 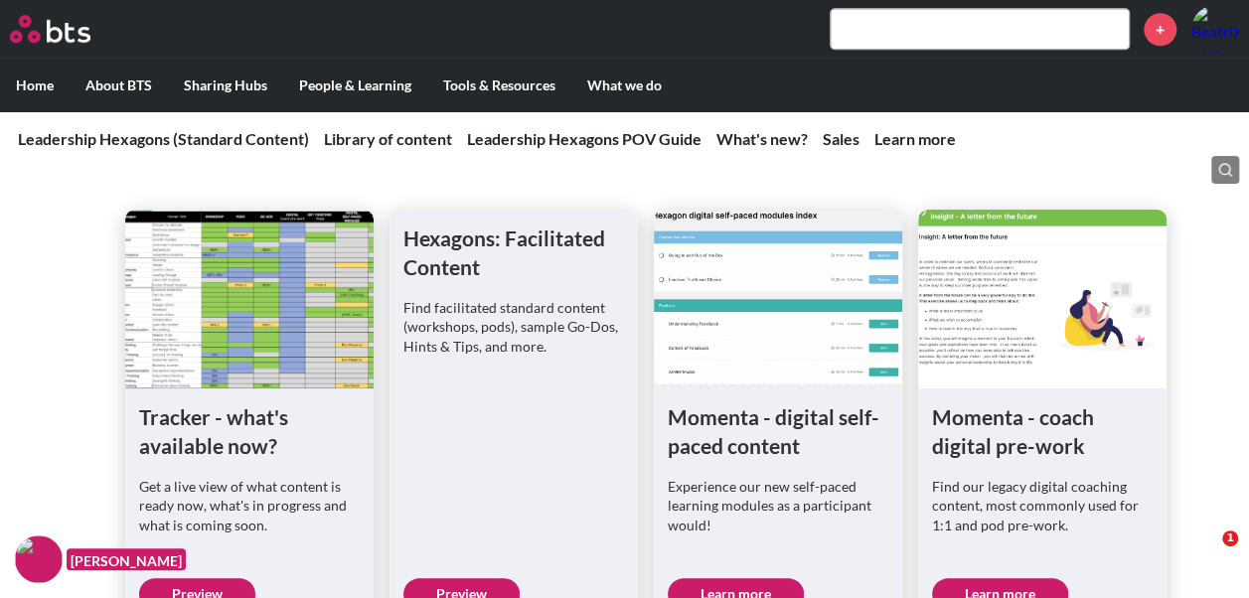 I want to click on a: Sales, so click(x=841, y=138).